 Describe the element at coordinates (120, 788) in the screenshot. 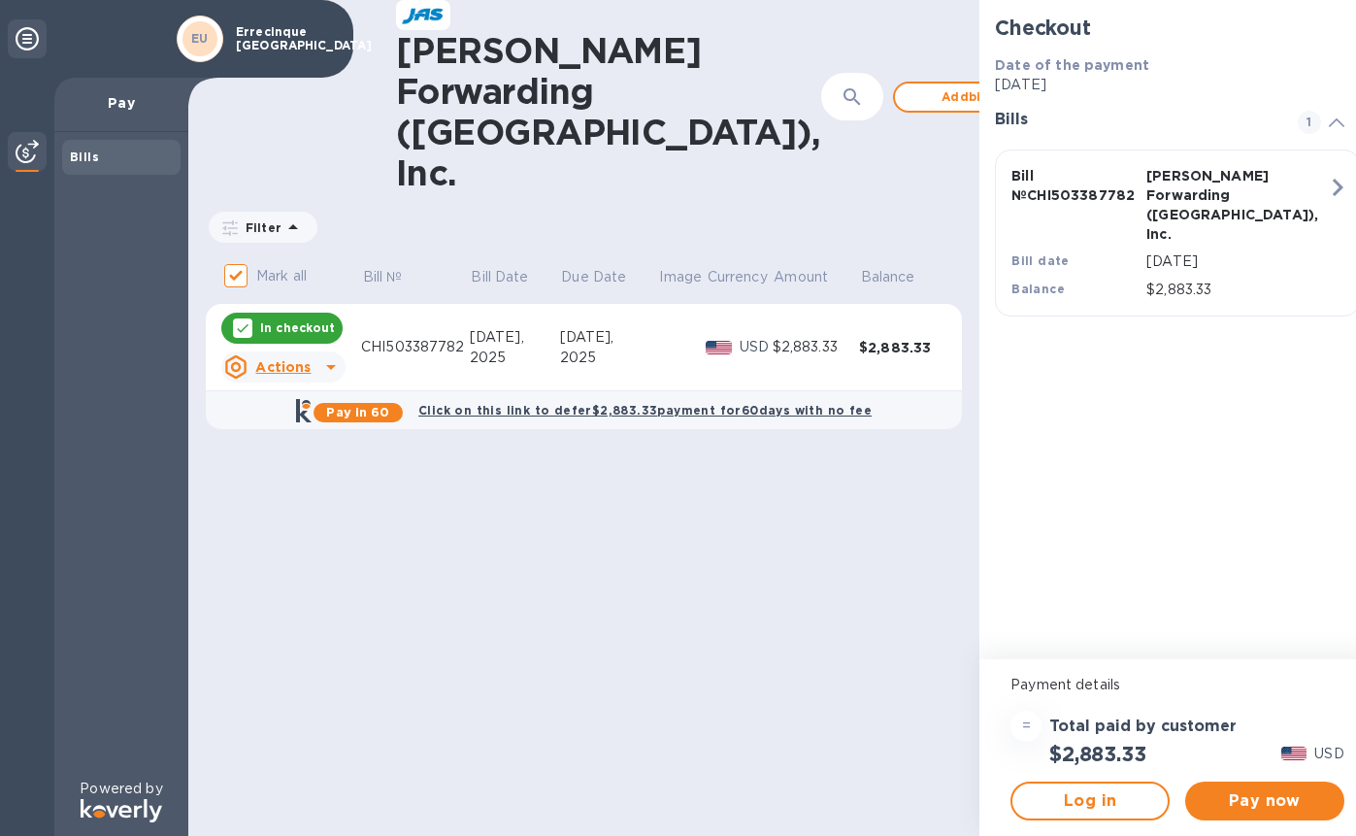

I see `p: Powered by` at that location.